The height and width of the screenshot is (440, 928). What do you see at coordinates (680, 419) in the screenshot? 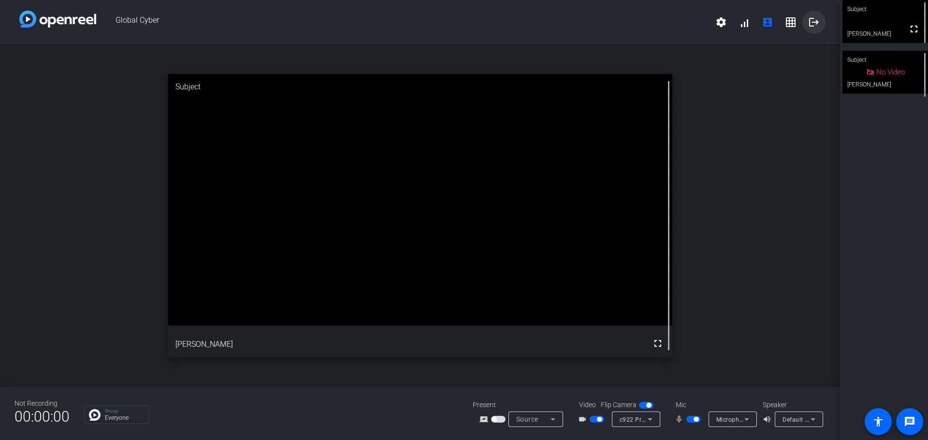
I see `mat-icon: mic_none` at bounding box center [680, 419].